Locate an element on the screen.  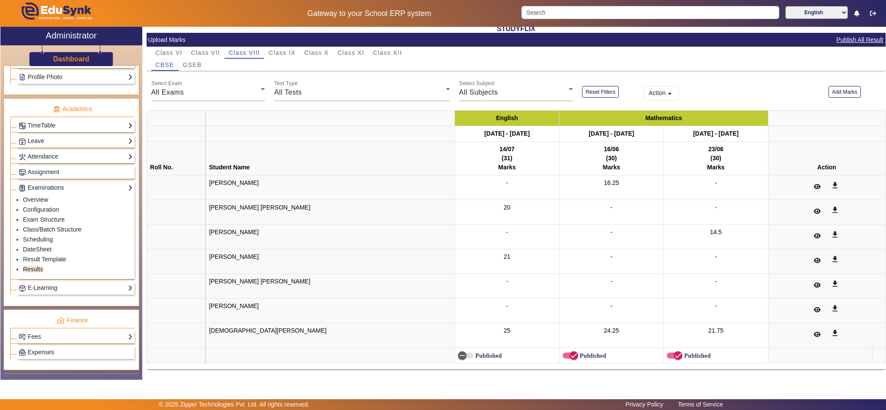
a: Configuration is located at coordinates (41, 210).